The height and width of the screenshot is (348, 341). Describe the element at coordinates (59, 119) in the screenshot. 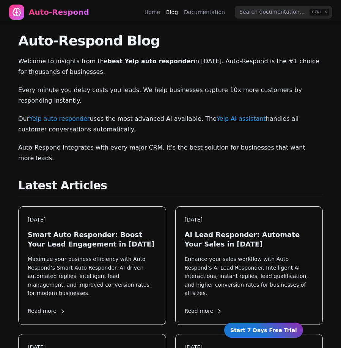

I see `a: Yelp auto responder` at that location.